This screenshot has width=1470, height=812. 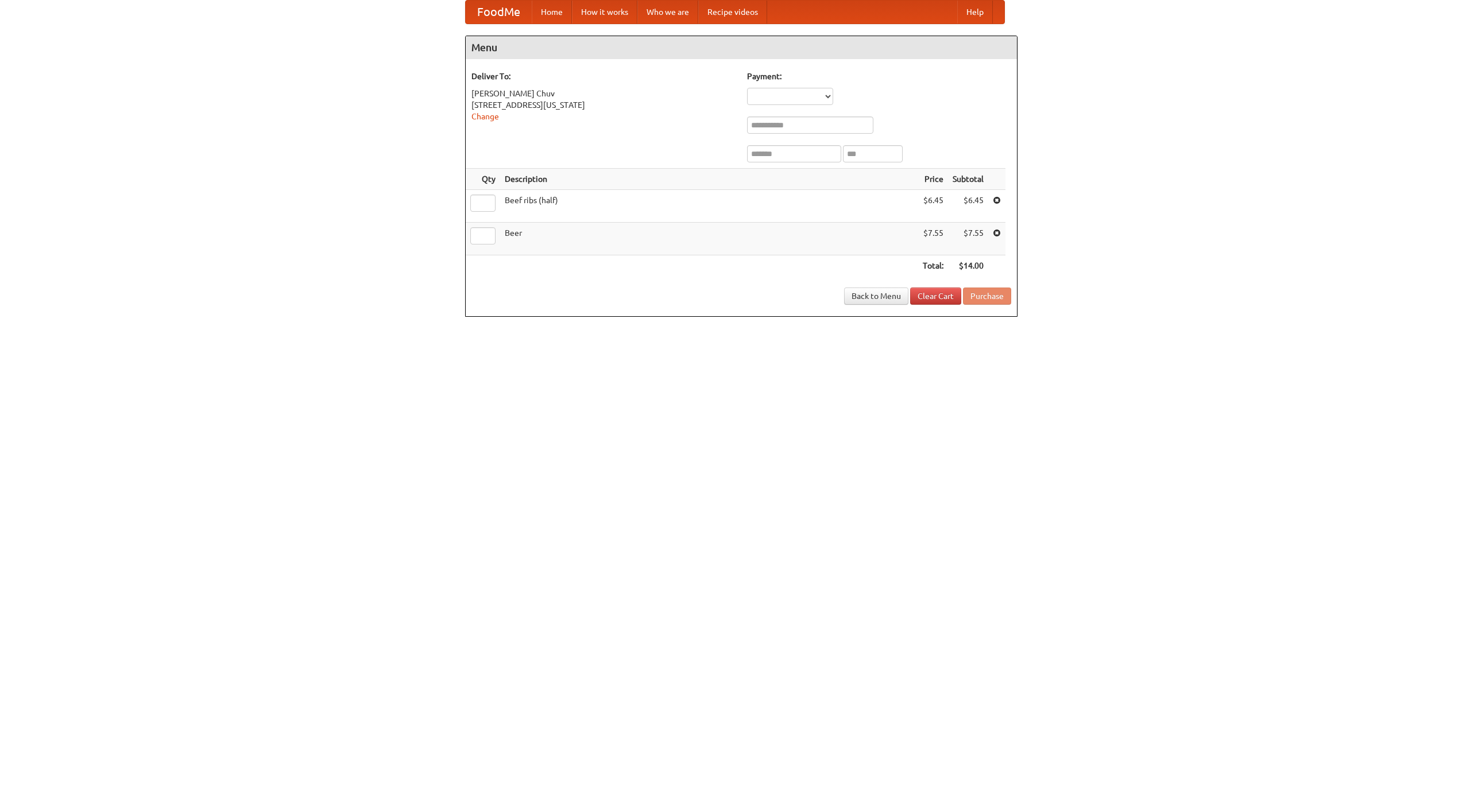 What do you see at coordinates (933, 180) in the screenshot?
I see `th: Price` at bounding box center [933, 180].